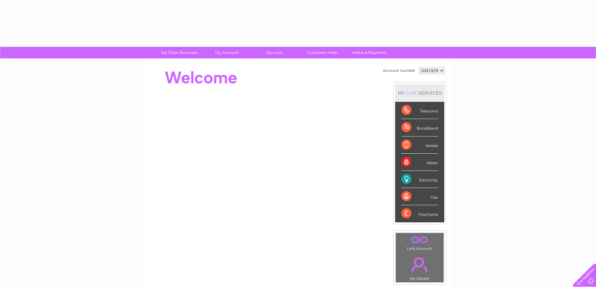  I want to click on div: Water, so click(419, 162).